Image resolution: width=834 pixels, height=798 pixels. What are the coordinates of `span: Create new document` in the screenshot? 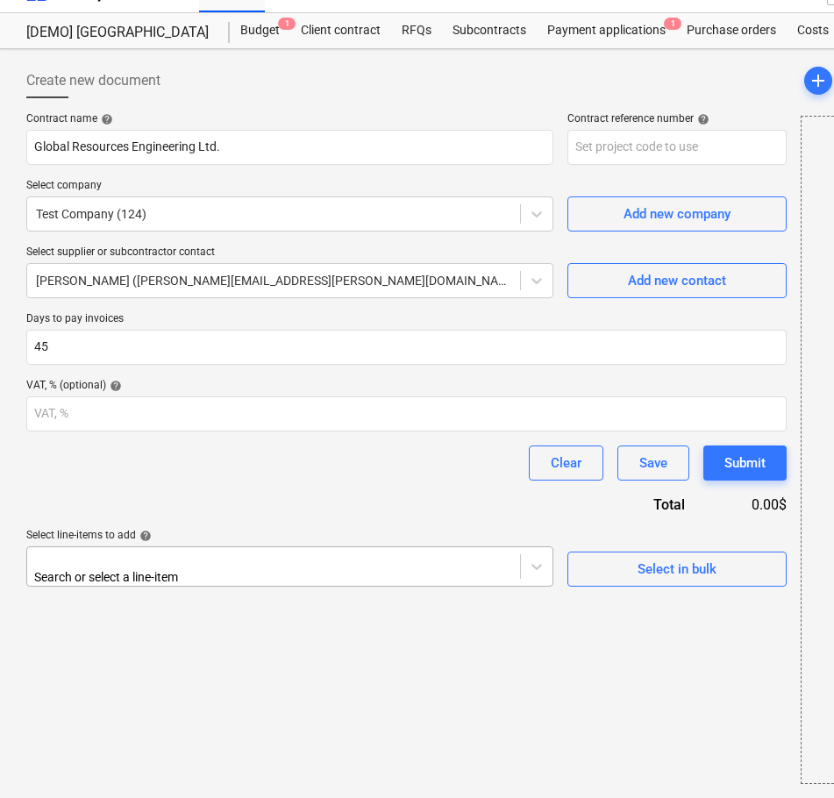 It's located at (93, 81).